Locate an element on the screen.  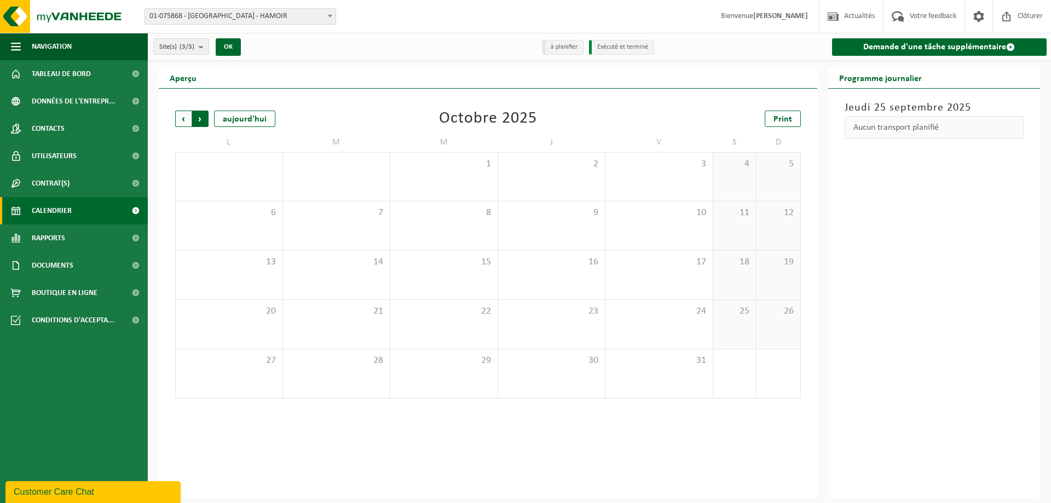
a: Demande d'une tâche supplémentaire is located at coordinates (939, 47).